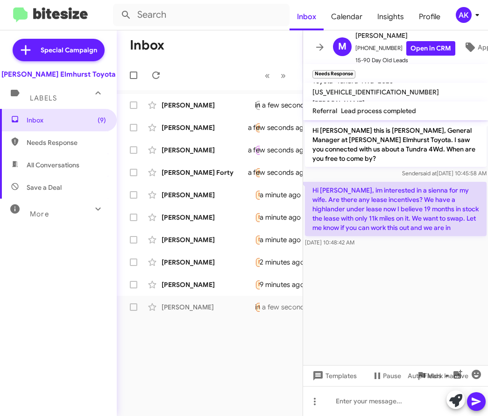 Image resolution: width=488 pixels, height=416 pixels. I want to click on div: 2 minutes ago, so click(286, 262).